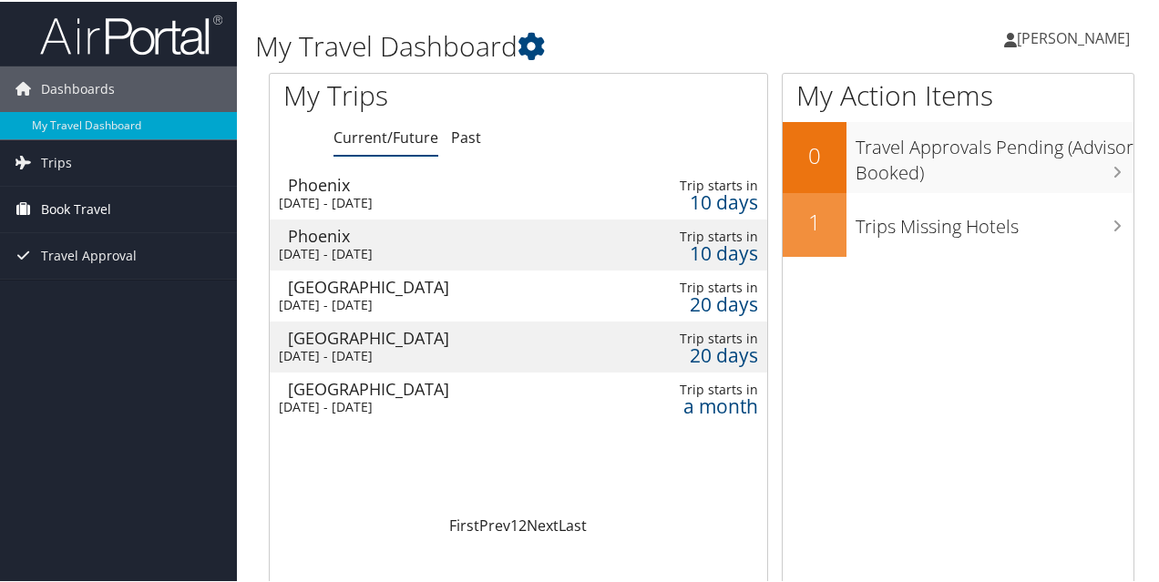 Image resolution: width=1159 pixels, height=582 pixels. I want to click on h2: 0, so click(815, 154).